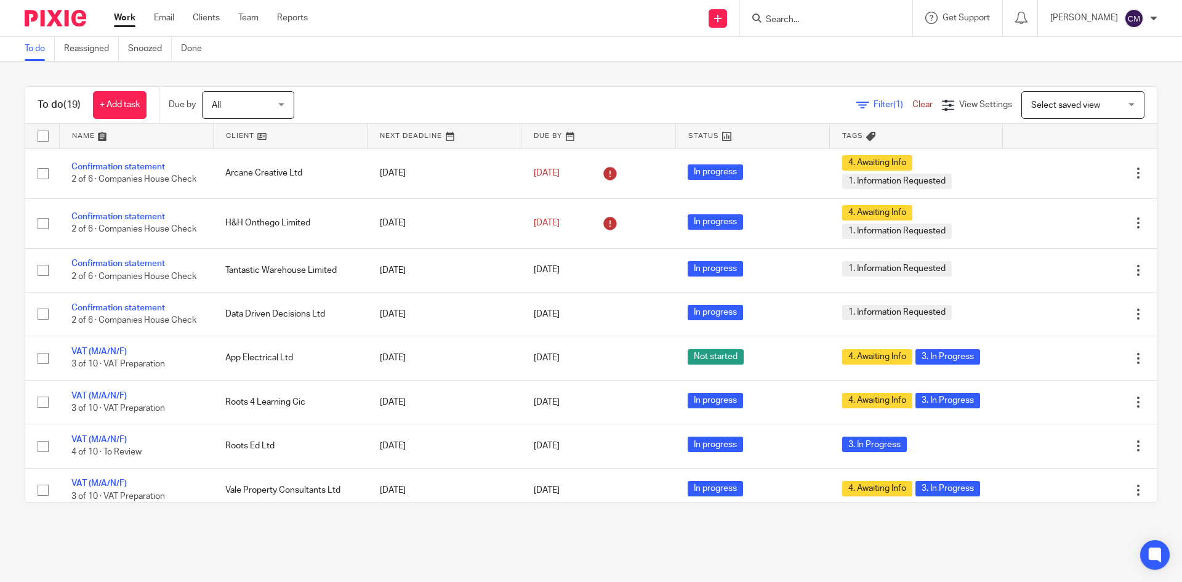 This screenshot has height=582, width=1182. Describe the element at coordinates (820, 20) in the screenshot. I see `input: Search` at that location.